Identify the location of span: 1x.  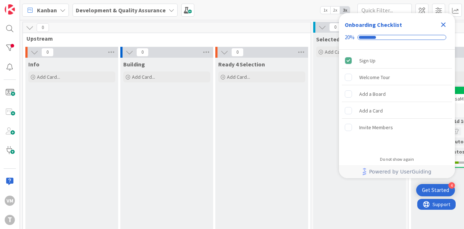
(325, 10).